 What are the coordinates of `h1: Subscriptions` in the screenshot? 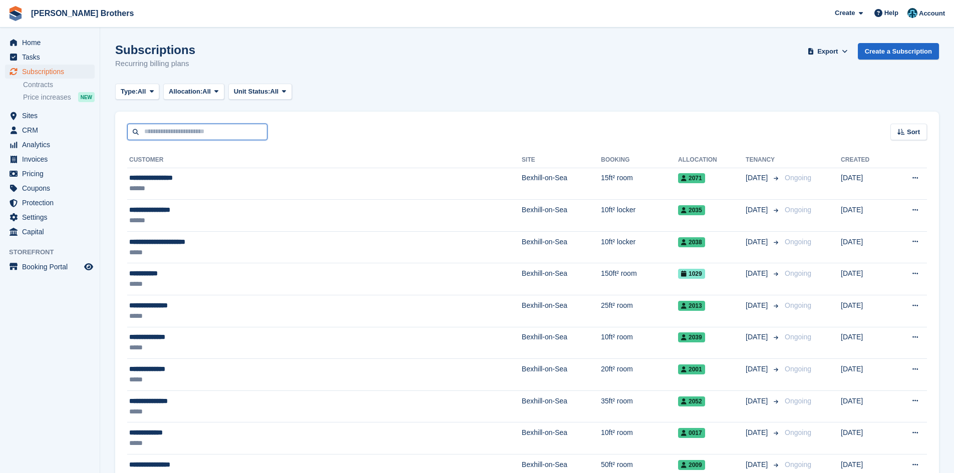 It's located at (155, 50).